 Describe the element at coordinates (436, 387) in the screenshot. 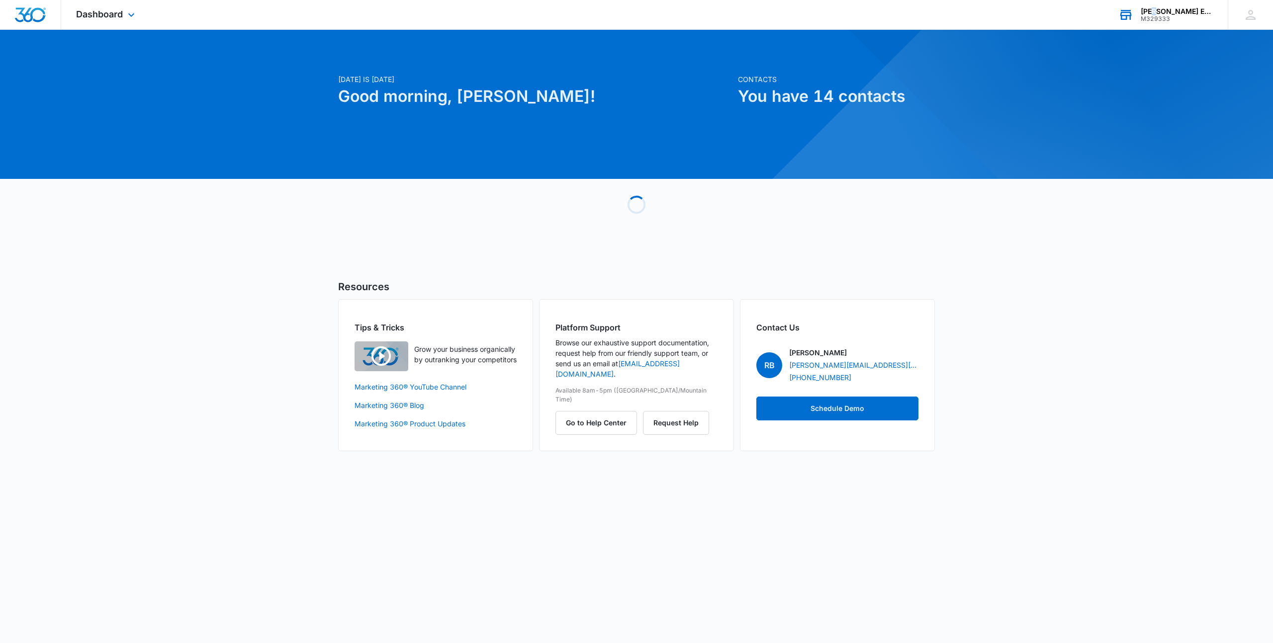

I see `a: Marketing 360® YouTube Channel` at that location.